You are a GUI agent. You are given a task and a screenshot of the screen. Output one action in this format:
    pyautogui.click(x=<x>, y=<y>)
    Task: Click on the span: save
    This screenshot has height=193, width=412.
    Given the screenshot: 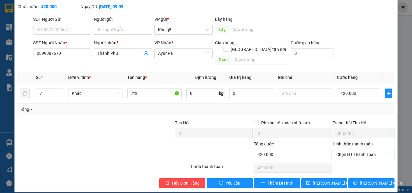 What is the action you would take?
    pyautogui.click(x=308, y=183)
    